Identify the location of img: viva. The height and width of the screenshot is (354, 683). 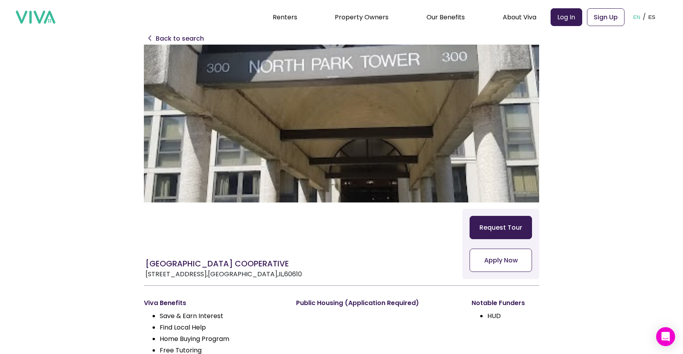
(36, 17).